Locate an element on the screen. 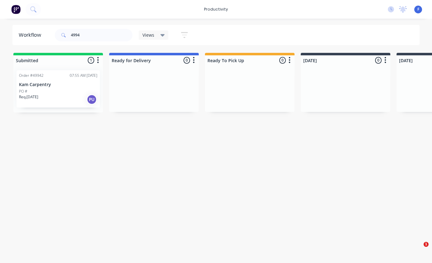 The height and width of the screenshot is (263, 432). p: Kam Carpentry is located at coordinates (58, 85).